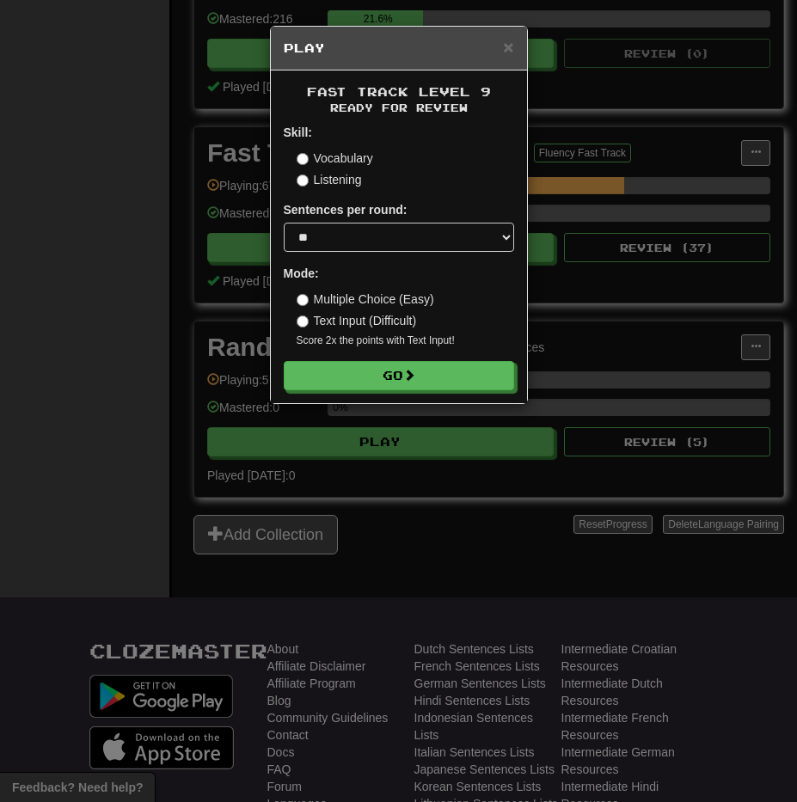  What do you see at coordinates (365, 299) in the screenshot?
I see `label: Multiple Choice (Easy)` at bounding box center [365, 299].